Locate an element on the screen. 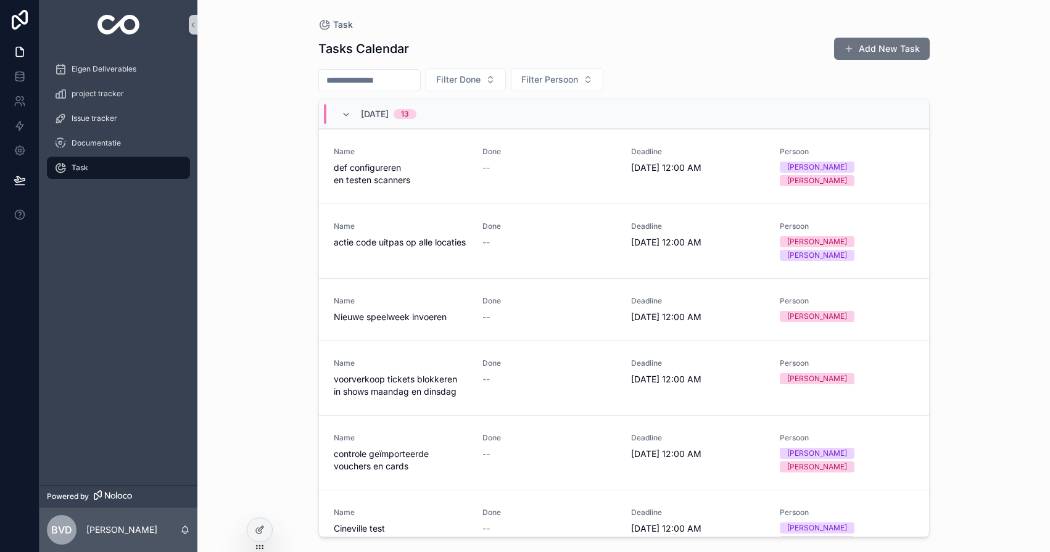 The width and height of the screenshot is (1050, 552). a: Add New Task is located at coordinates (881, 49).